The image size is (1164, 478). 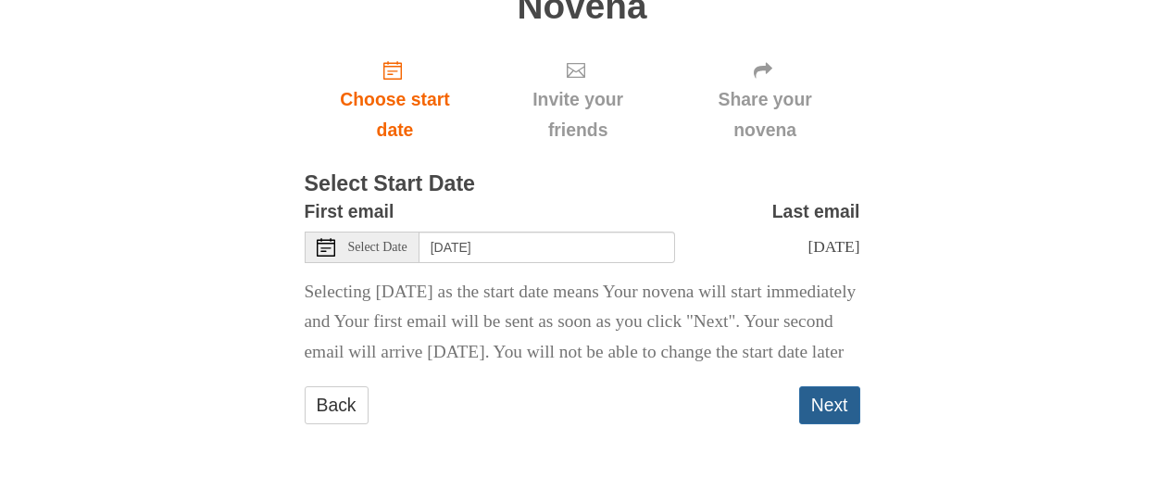 I want to click on span: Invite your friends, so click(x=577, y=115).